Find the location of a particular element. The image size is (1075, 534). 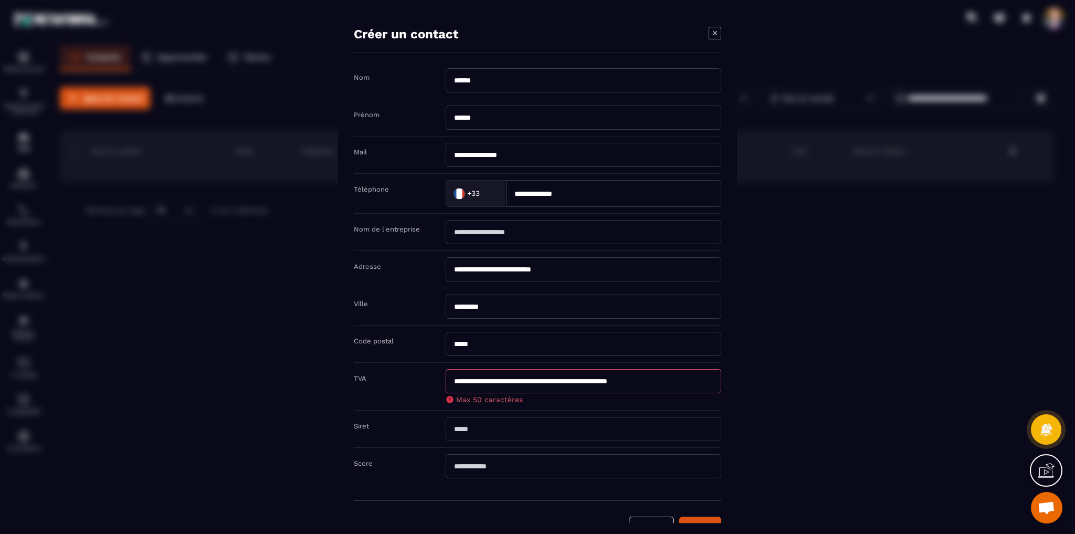

label: Adresse is located at coordinates (367, 266).